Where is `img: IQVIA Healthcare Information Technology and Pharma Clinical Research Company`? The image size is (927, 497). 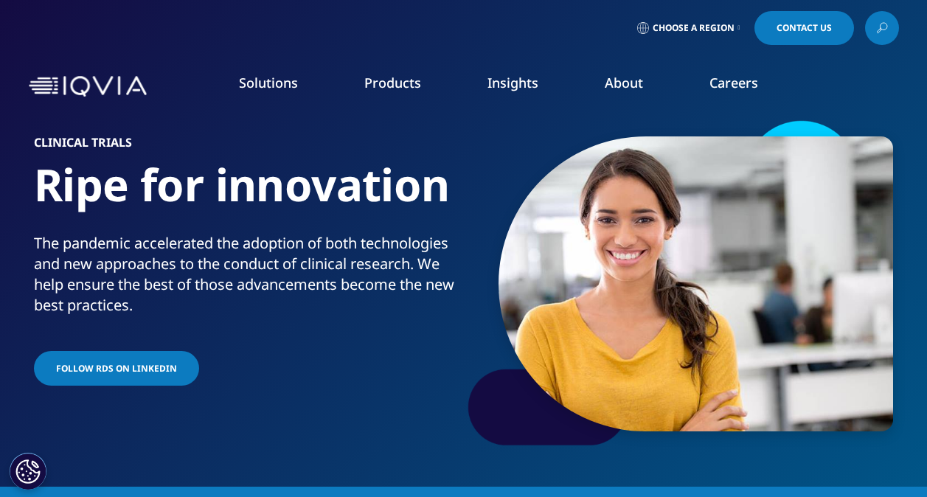 img: IQVIA Healthcare Information Technology and Pharma Clinical Research Company is located at coordinates (88, 86).